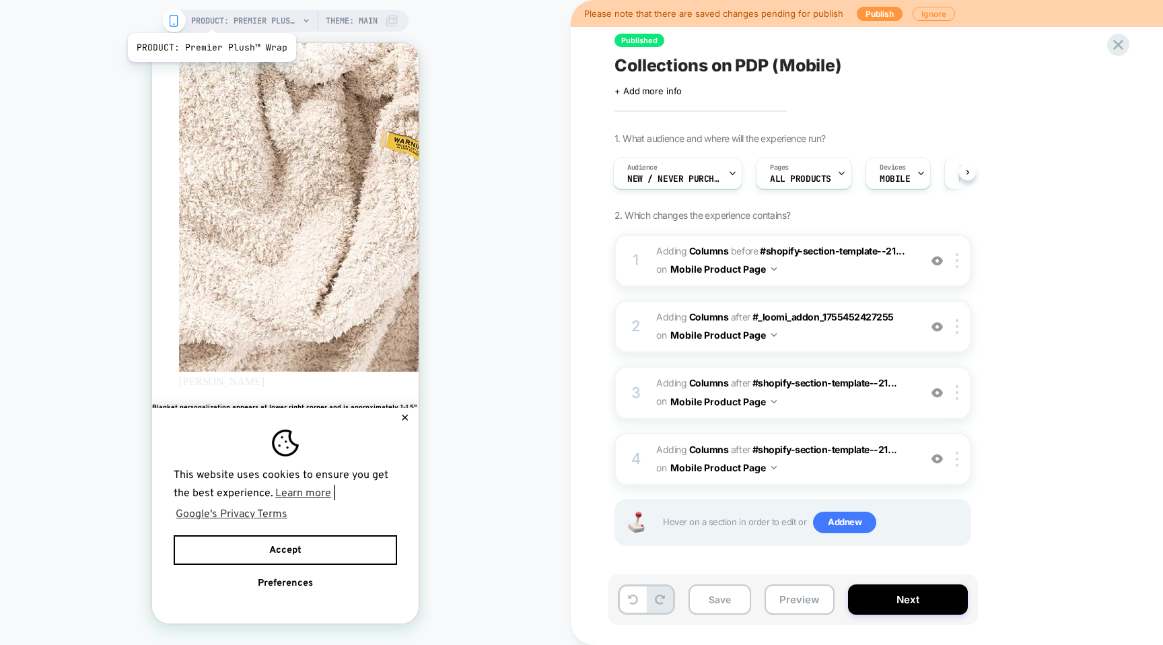 The height and width of the screenshot is (645, 1163). Describe the element at coordinates (845, 522) in the screenshot. I see `span: Add new` at that location.